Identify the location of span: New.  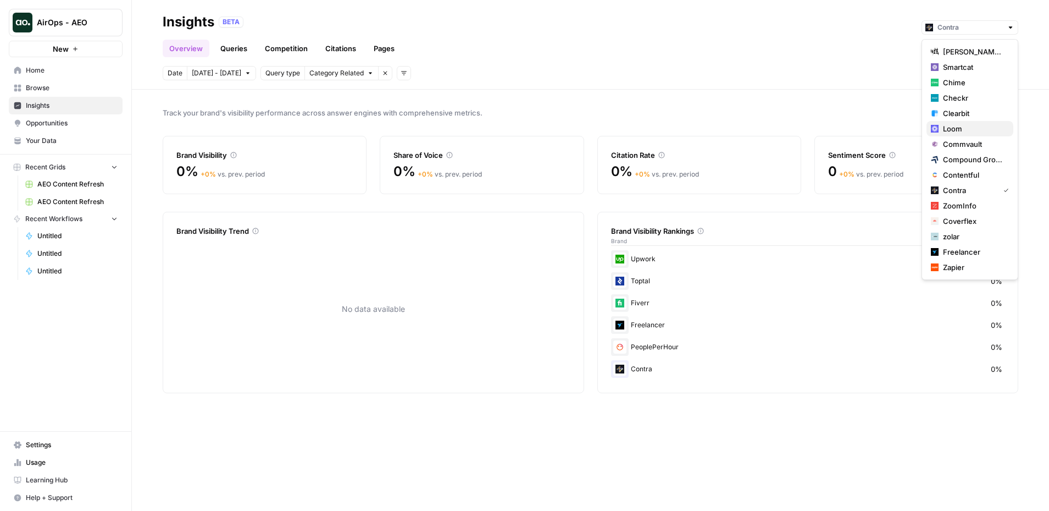
(60, 49).